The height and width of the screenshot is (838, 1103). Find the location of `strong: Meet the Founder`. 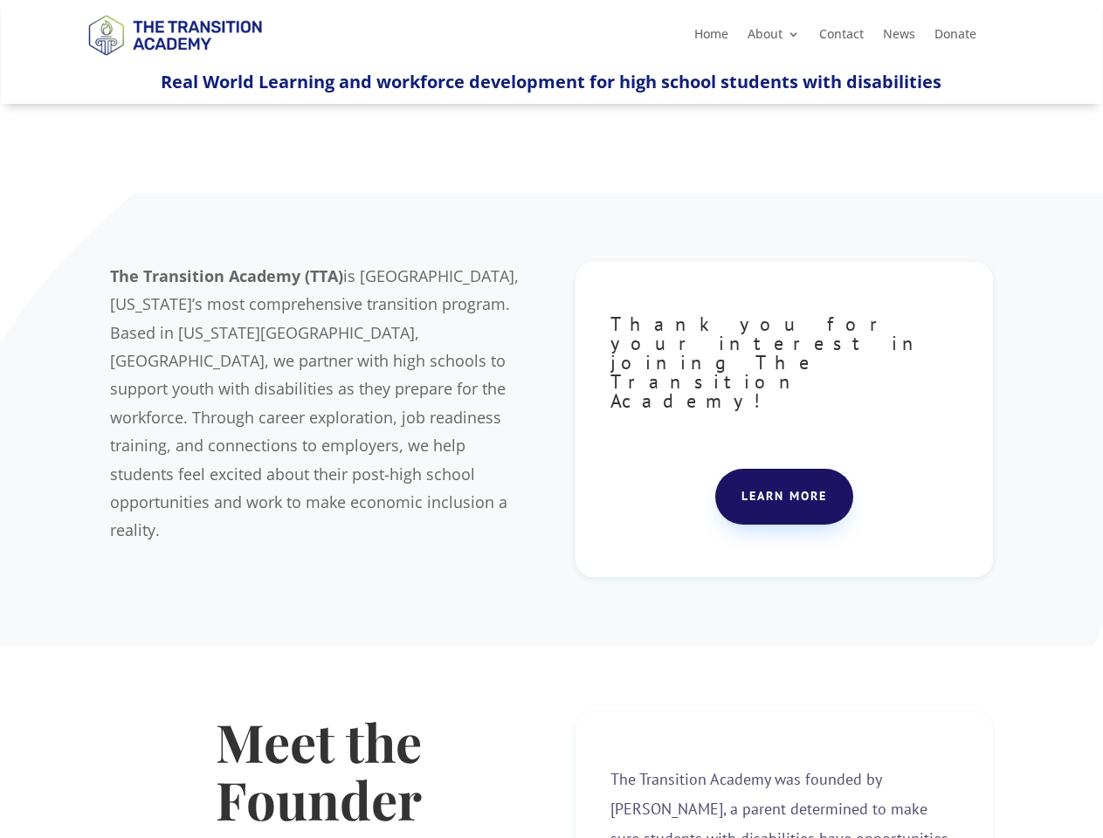

strong: Meet the Founder is located at coordinates (319, 770).